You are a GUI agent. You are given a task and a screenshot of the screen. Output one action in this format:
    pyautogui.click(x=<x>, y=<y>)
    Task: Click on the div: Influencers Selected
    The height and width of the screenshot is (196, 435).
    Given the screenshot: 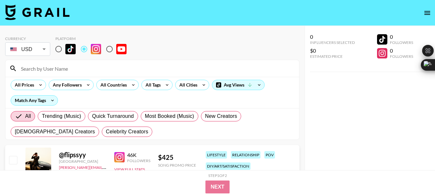 What is the action you would take?
    pyautogui.click(x=333, y=42)
    